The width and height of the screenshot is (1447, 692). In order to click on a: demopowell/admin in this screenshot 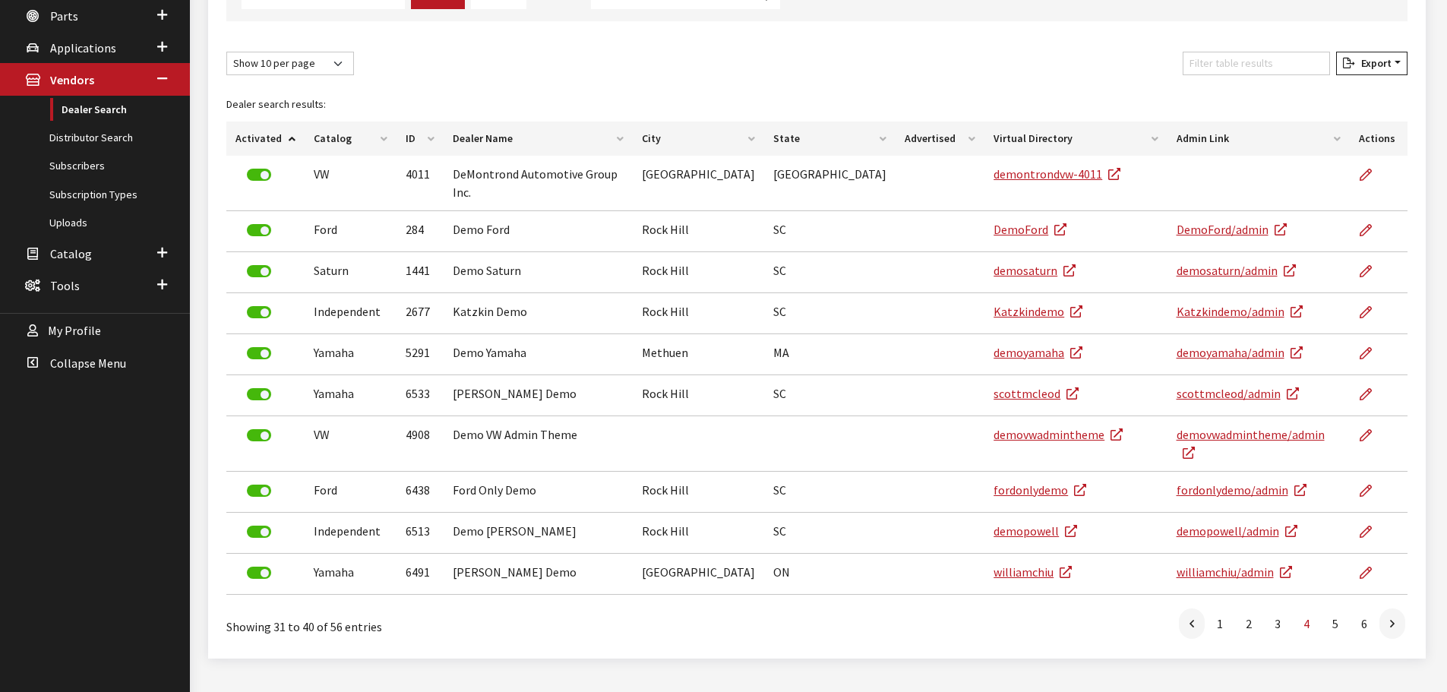, I will do `click(1237, 531)`.